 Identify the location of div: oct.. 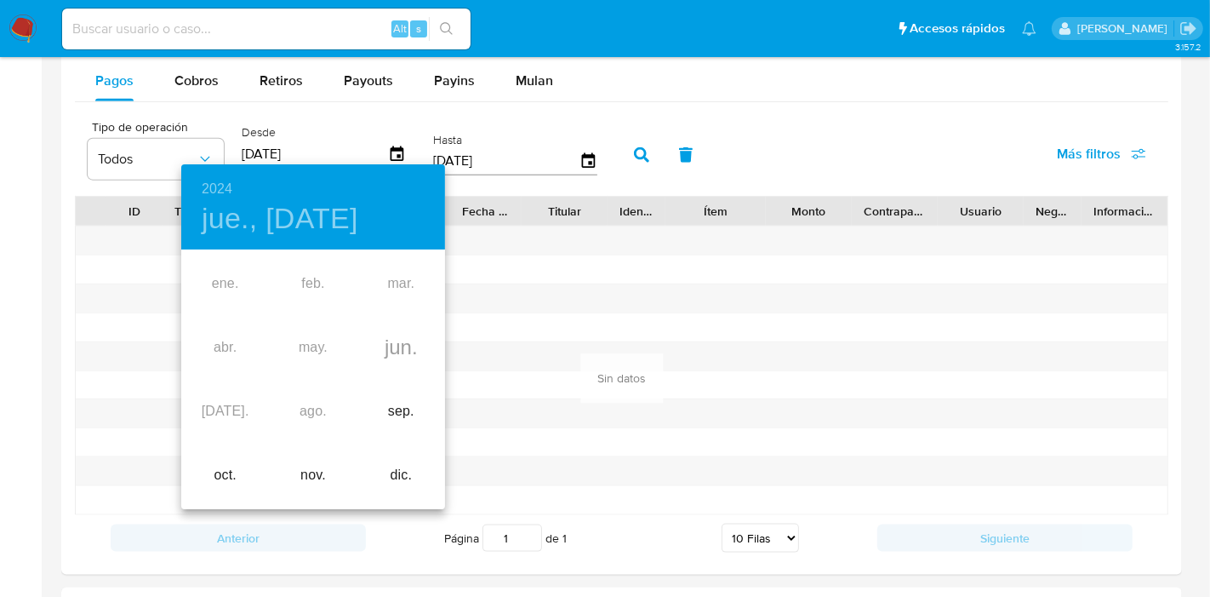
(225, 475).